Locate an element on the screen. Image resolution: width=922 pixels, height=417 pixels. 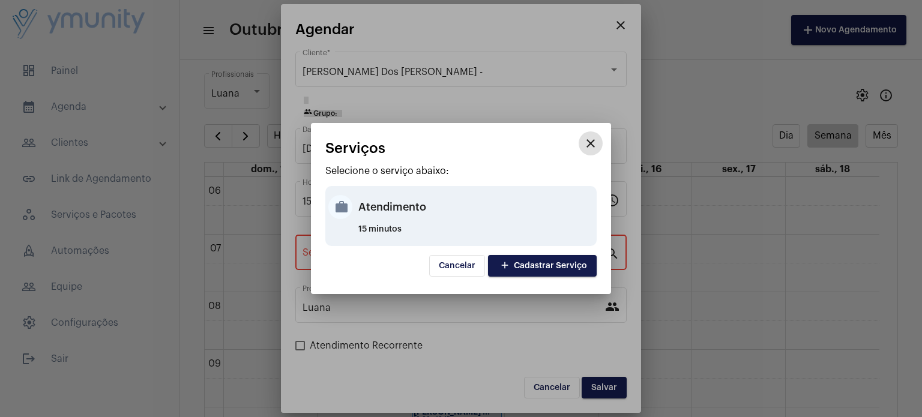
p: Selecione o serviço abaixo: is located at coordinates (461, 171).